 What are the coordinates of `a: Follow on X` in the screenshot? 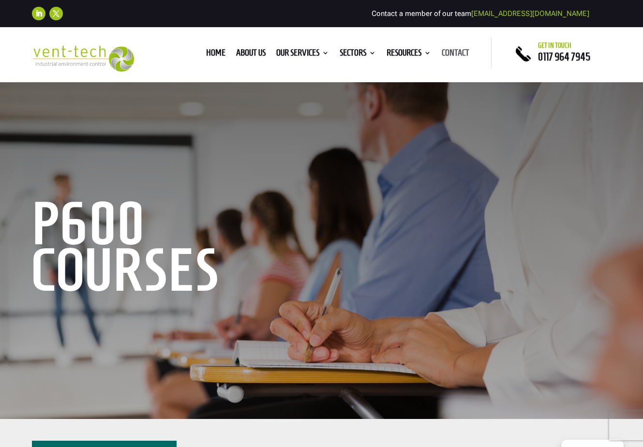 It's located at (56, 14).